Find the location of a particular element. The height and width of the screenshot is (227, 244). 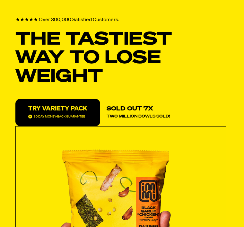

p: ★★★★★ Over 300,000 Satisfied Customers. is located at coordinates (67, 20).